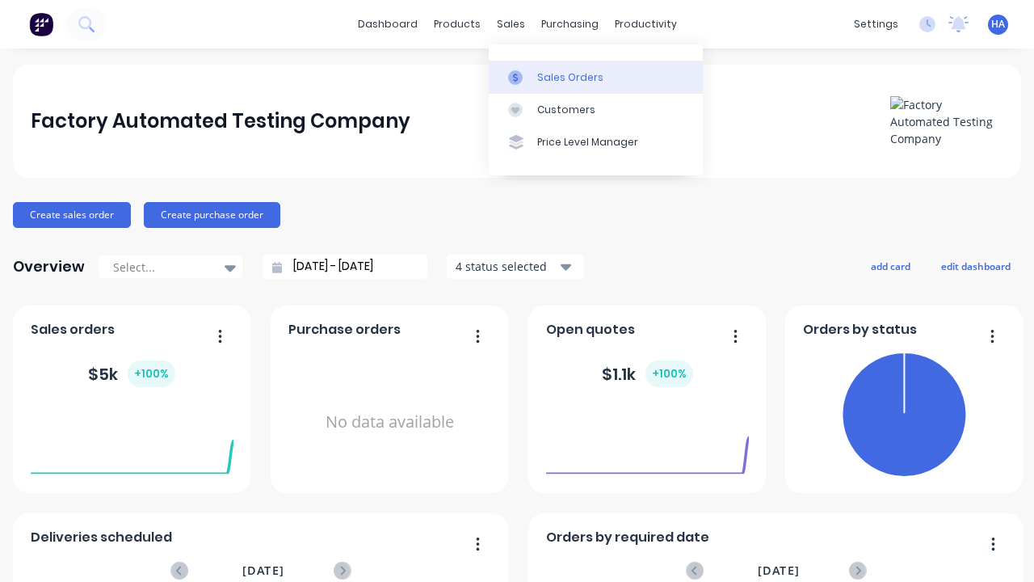 This screenshot has width=1034, height=582. Describe the element at coordinates (859, 330) in the screenshot. I see `span: Orders by status` at that location.